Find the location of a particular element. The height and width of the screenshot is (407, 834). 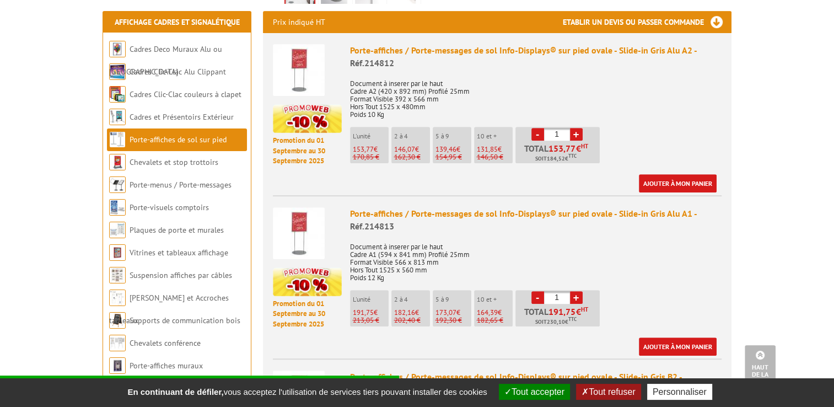

p: 213,05 € is located at coordinates (371, 320).